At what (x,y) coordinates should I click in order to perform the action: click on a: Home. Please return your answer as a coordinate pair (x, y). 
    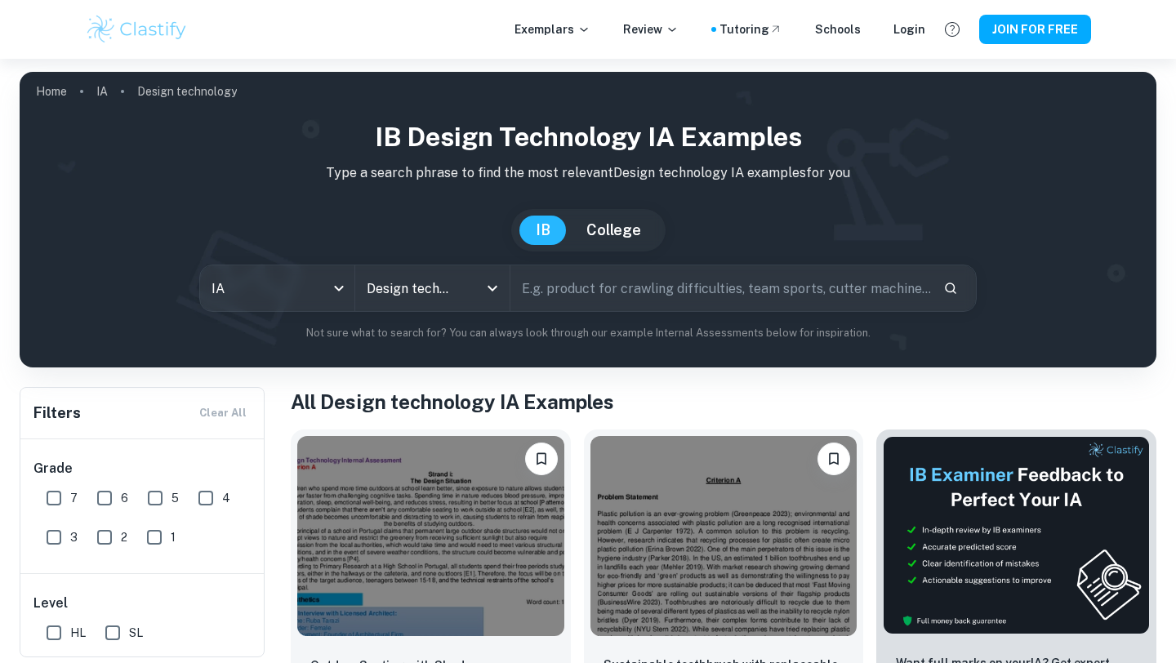
    Looking at the image, I should click on (51, 91).